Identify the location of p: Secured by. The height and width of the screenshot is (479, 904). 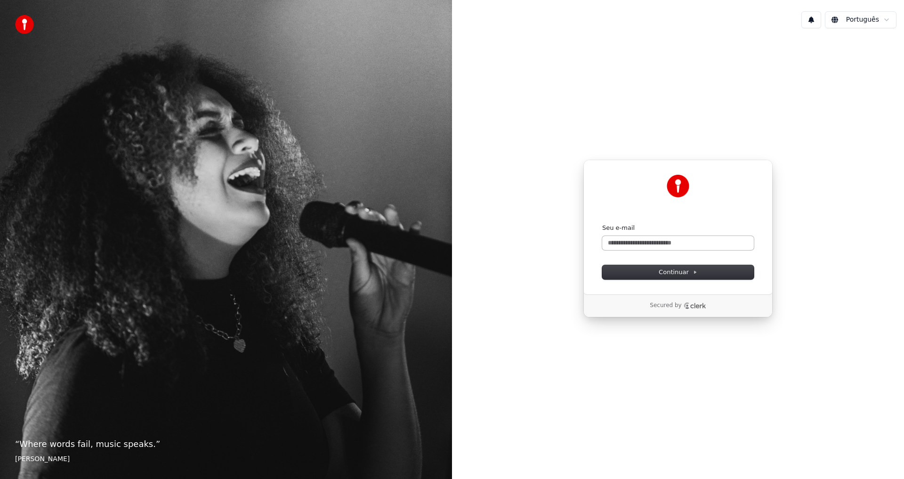
(665, 306).